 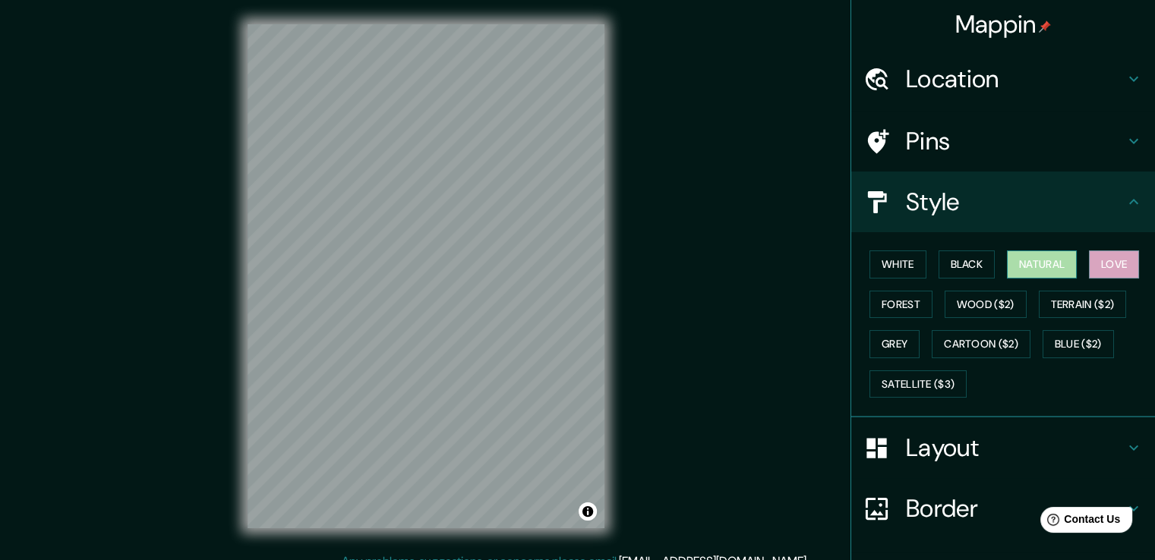 I want to click on button: Natural, so click(x=1042, y=264).